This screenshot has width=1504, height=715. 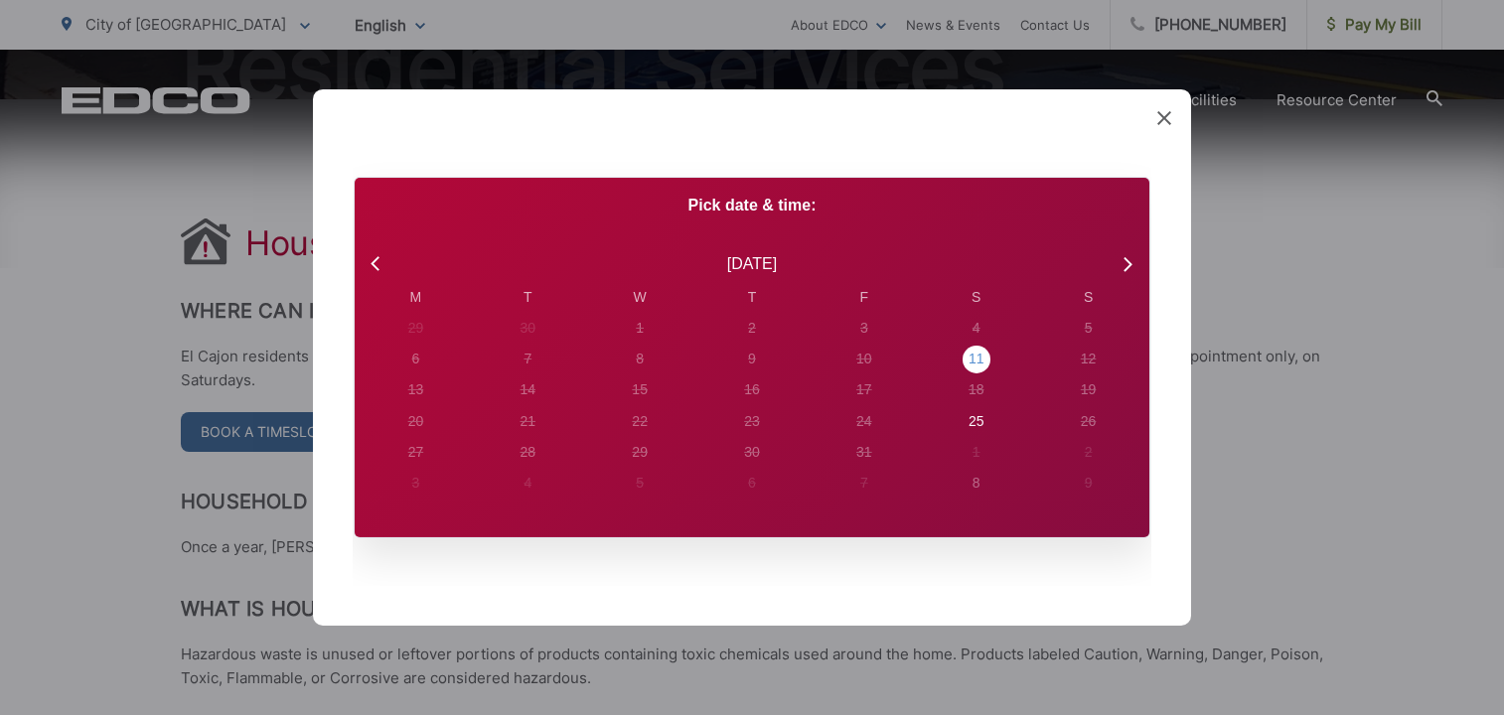 I want to click on div: 27, so click(x=416, y=452).